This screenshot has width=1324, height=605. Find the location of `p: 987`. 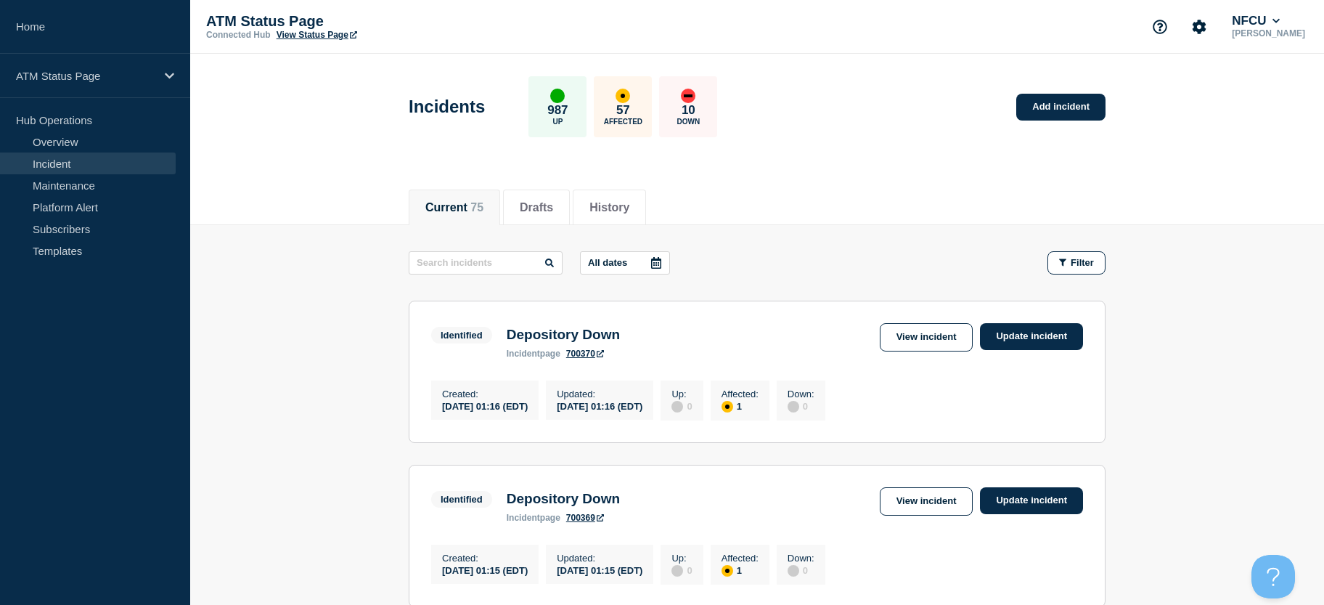

p: 987 is located at coordinates (558, 110).